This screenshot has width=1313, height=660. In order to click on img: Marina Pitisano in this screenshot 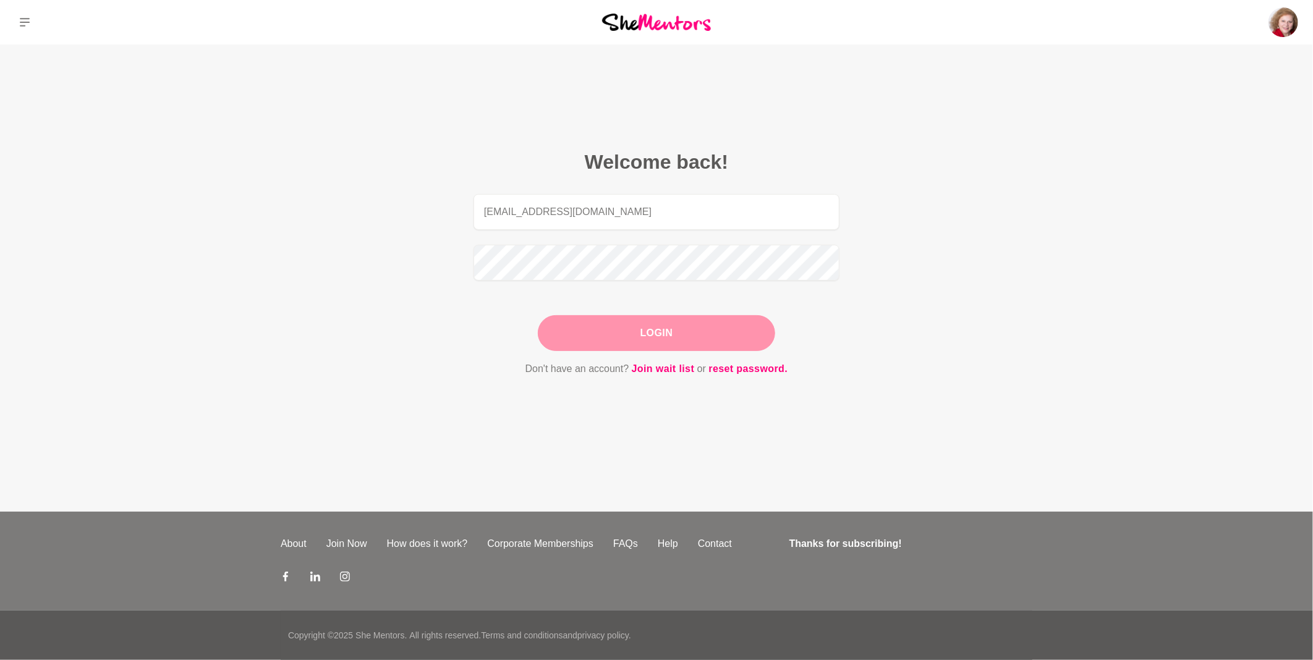, I will do `click(1283, 22)`.